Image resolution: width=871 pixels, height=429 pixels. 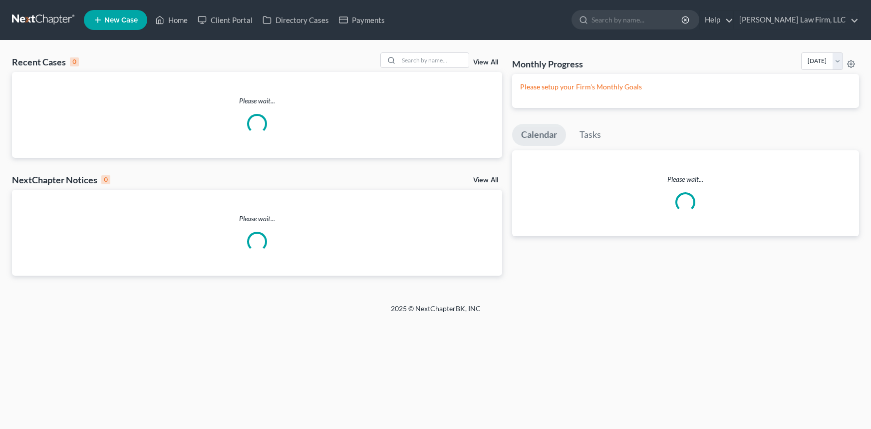 What do you see at coordinates (716, 20) in the screenshot?
I see `a: Help` at bounding box center [716, 20].